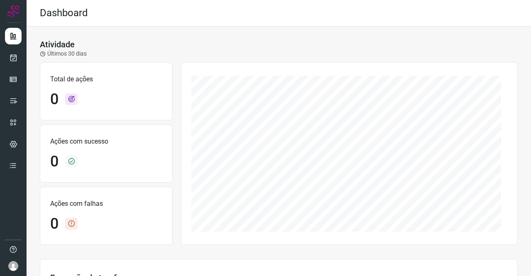 This screenshot has height=276, width=531. I want to click on h3: Atividade, so click(57, 44).